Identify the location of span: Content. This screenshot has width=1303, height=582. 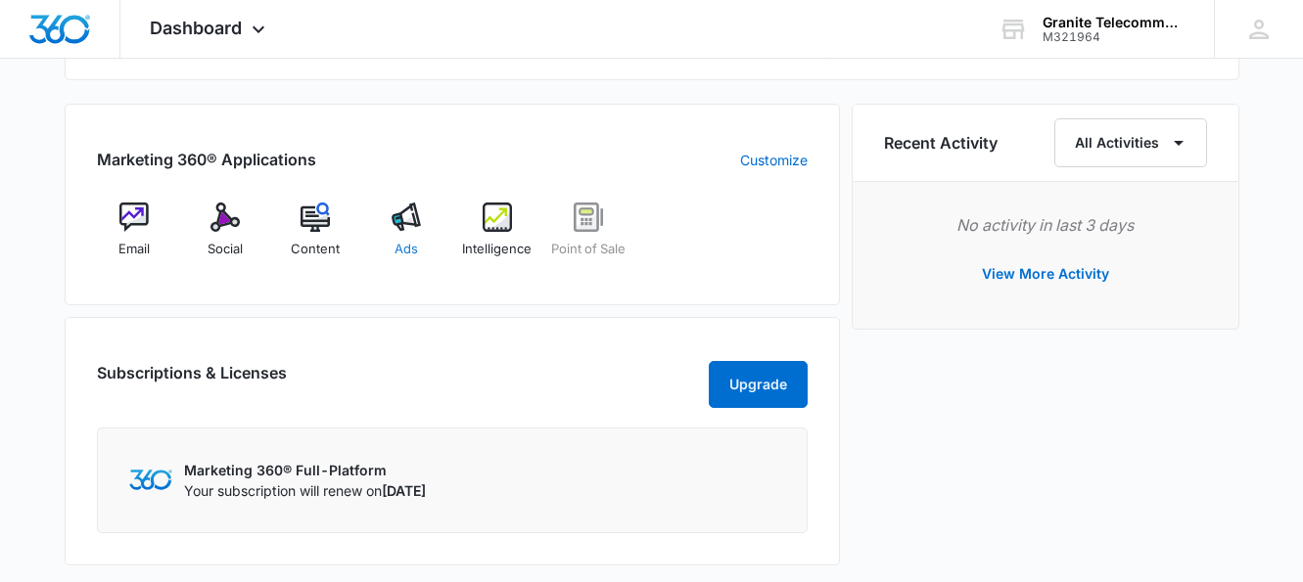
(315, 250).